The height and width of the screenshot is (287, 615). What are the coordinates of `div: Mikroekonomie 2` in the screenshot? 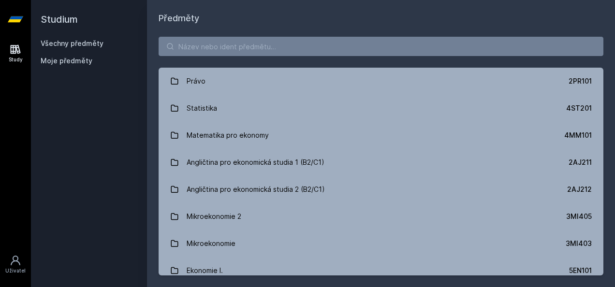 It's located at (214, 216).